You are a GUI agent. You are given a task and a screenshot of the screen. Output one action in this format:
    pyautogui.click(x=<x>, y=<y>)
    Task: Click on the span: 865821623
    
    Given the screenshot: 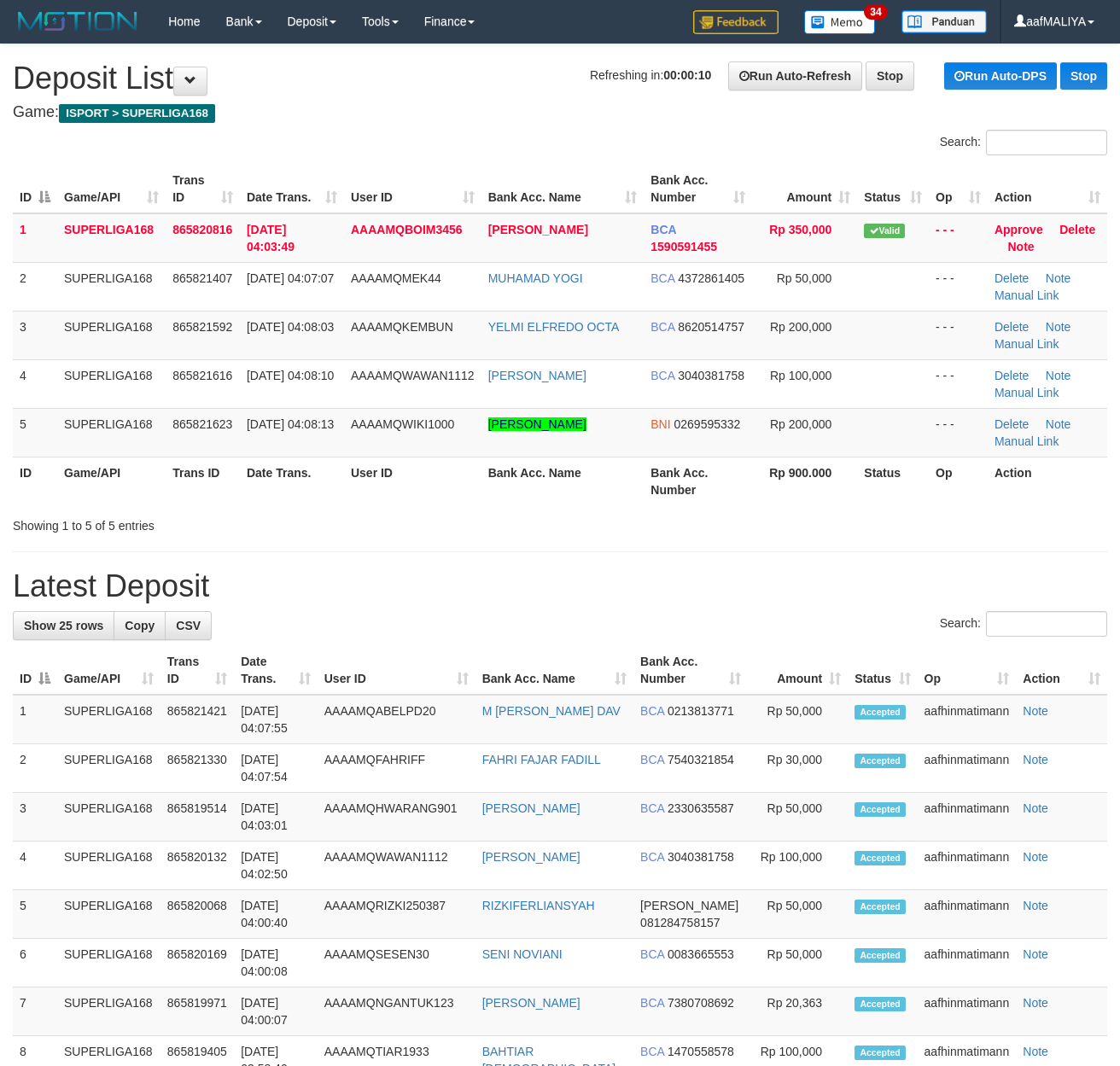 What is the action you would take?
    pyautogui.click(x=202, y=424)
    